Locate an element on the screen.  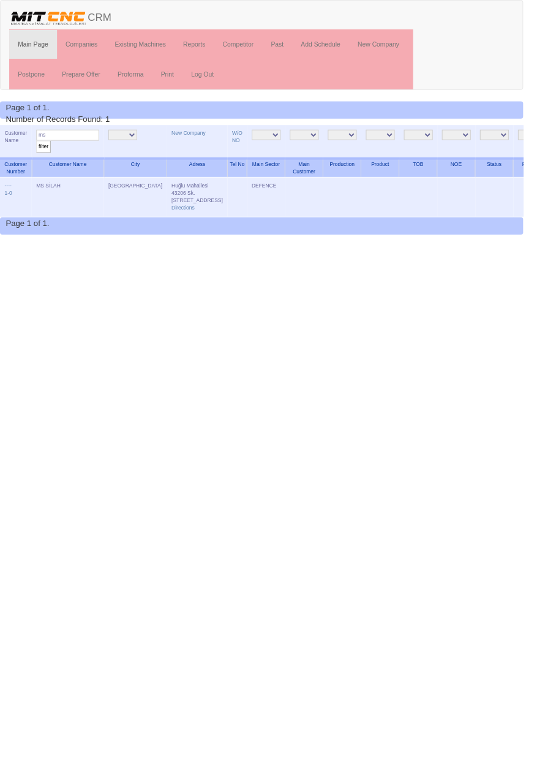
th: Production is located at coordinates (364, 178).